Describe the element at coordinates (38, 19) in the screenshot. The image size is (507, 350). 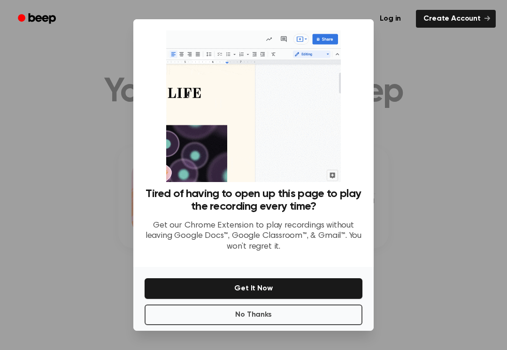
I see `a: Beep` at that location.